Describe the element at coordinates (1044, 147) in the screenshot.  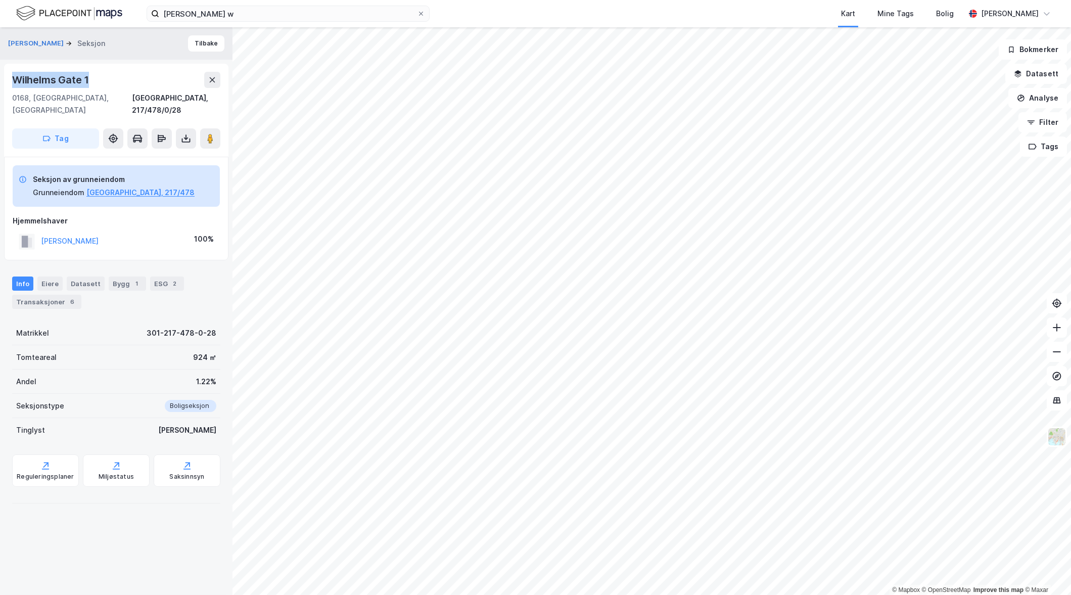
I see `button: Tags` at that location.